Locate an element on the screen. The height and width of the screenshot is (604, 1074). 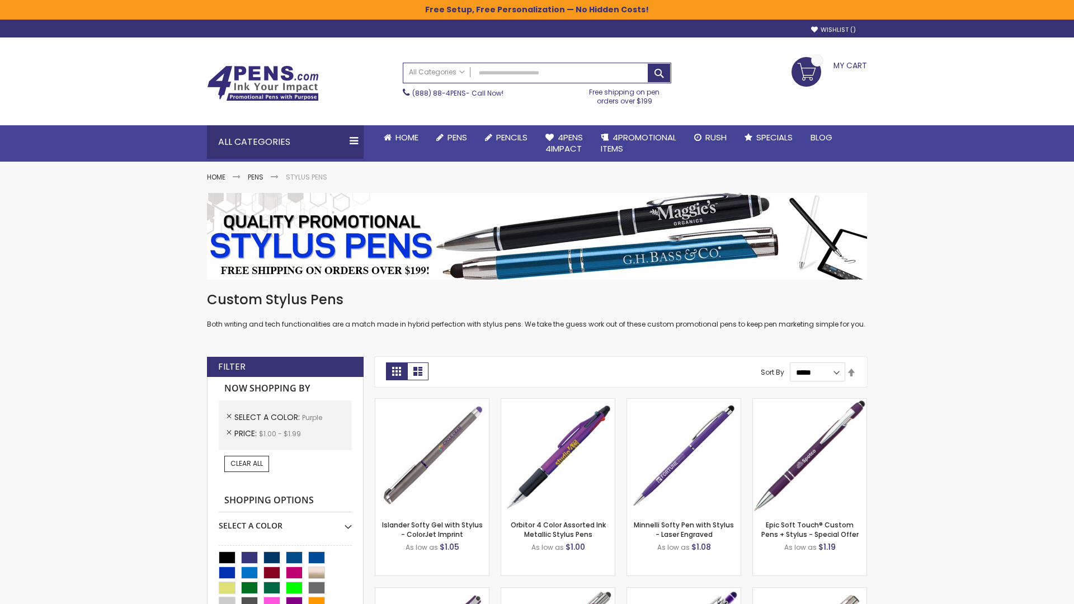
a: 4P-MS8B-Purple is located at coordinates (809, 403).